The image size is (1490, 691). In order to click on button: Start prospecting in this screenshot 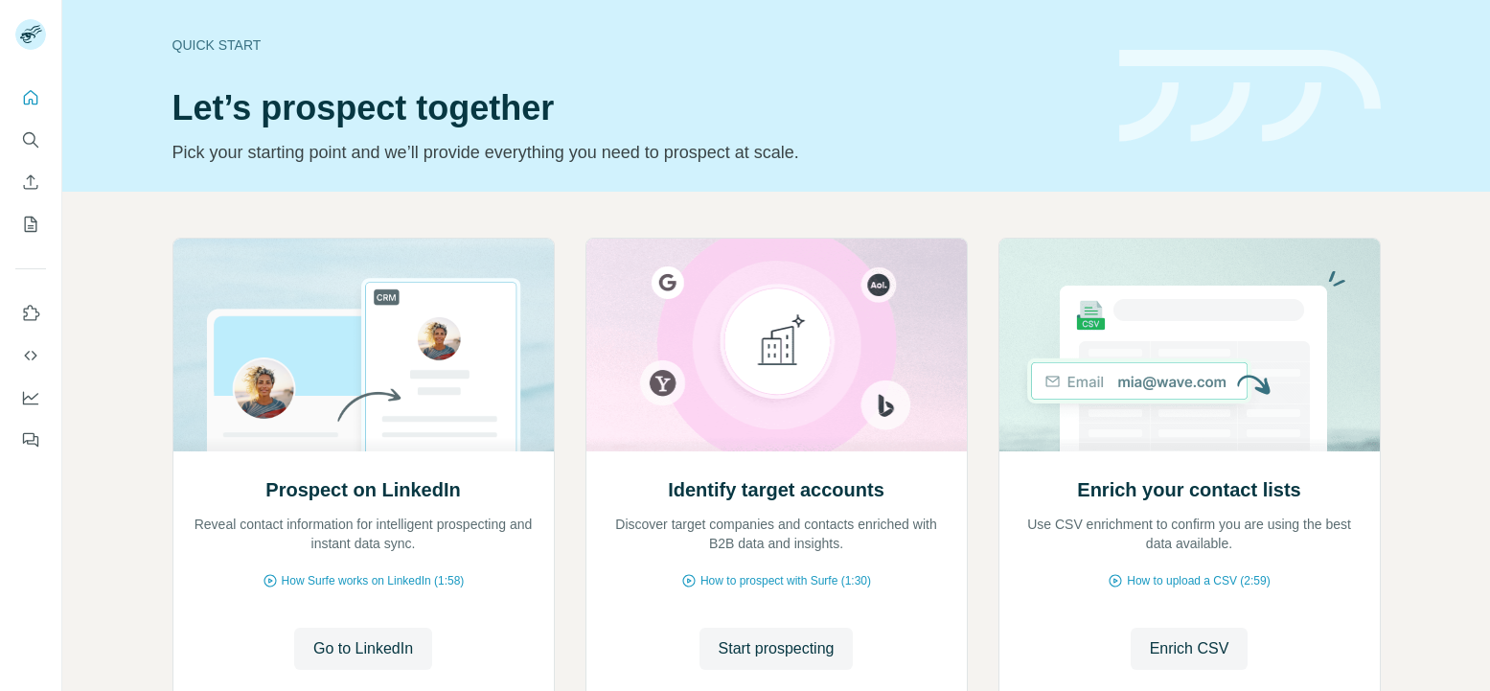, I will do `click(776, 649)`.